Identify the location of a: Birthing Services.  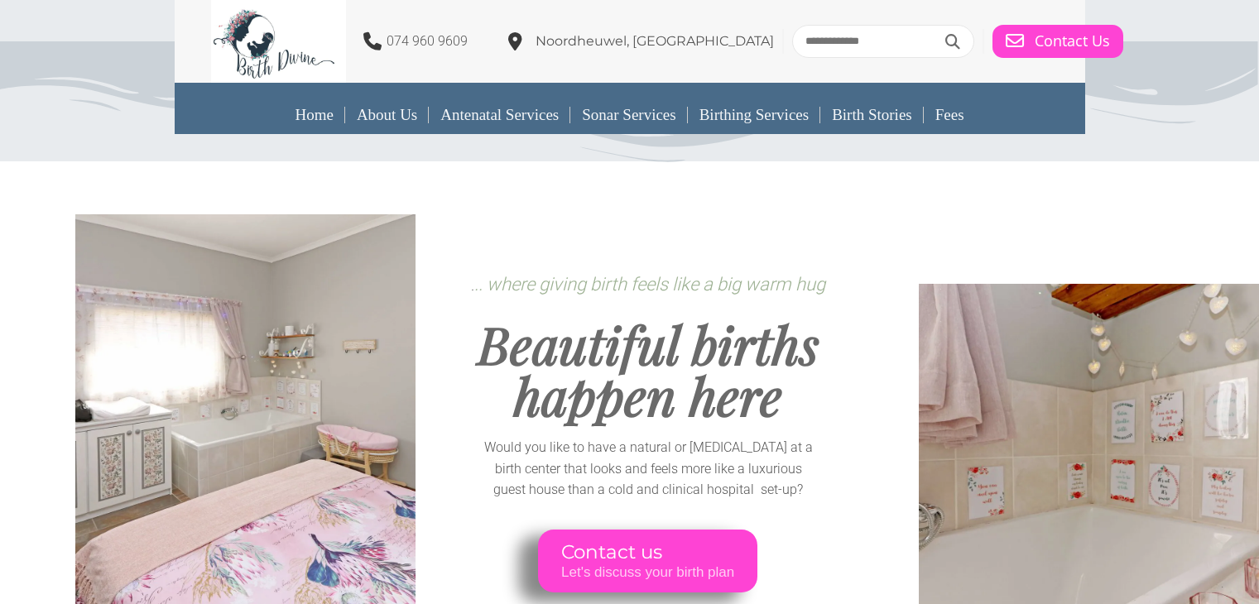
(754, 115).